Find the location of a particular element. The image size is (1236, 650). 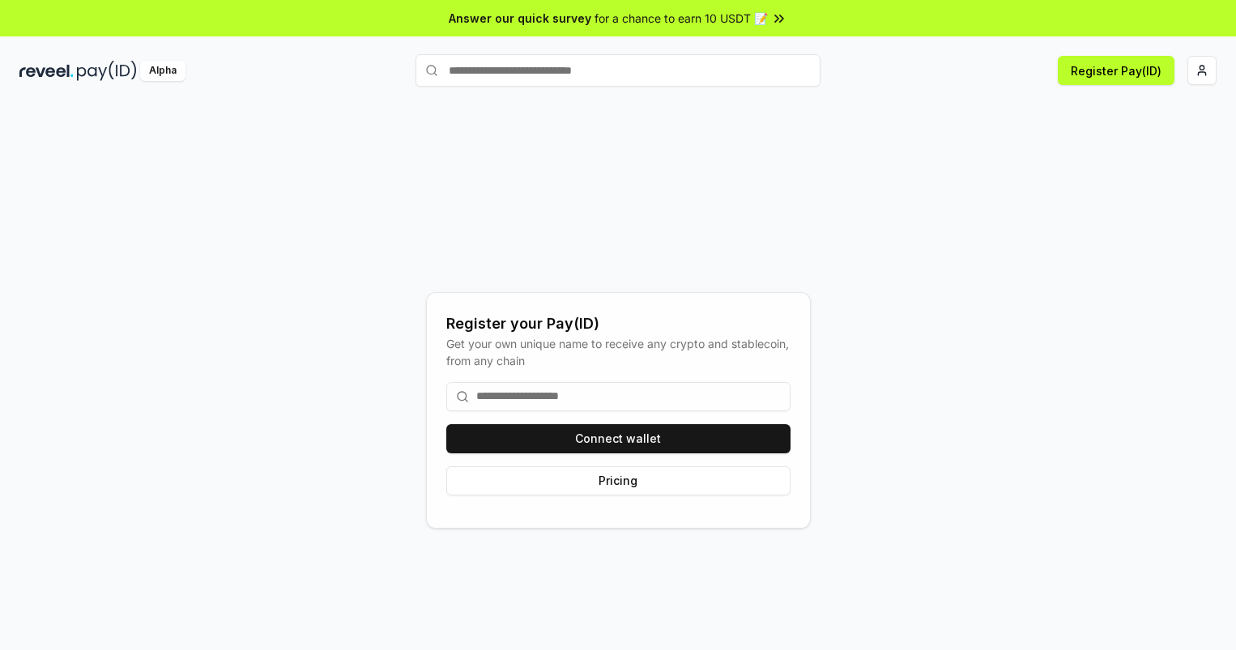

div: Get your own unique name to receive any crypto and stablecoin, from any chain is located at coordinates (618, 352).